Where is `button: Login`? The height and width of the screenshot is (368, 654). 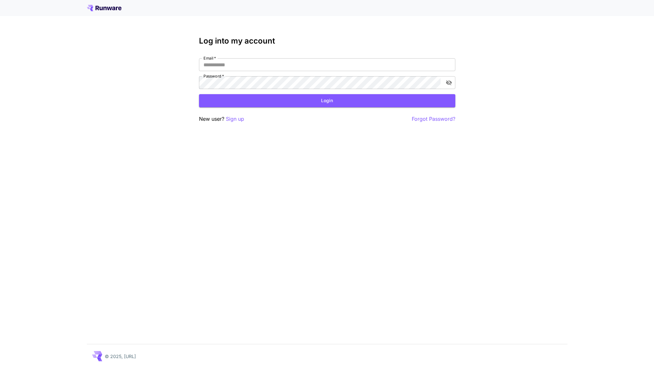
button: Login is located at coordinates (327, 101).